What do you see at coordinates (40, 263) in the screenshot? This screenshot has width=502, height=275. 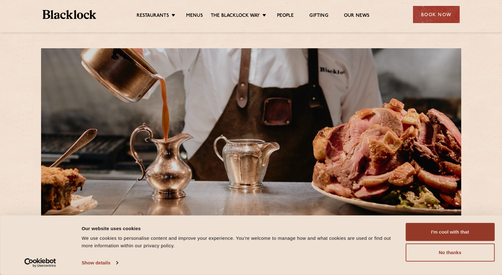 I see `a: Usercentrics Cookiebot - opens in a new window` at bounding box center [40, 263].